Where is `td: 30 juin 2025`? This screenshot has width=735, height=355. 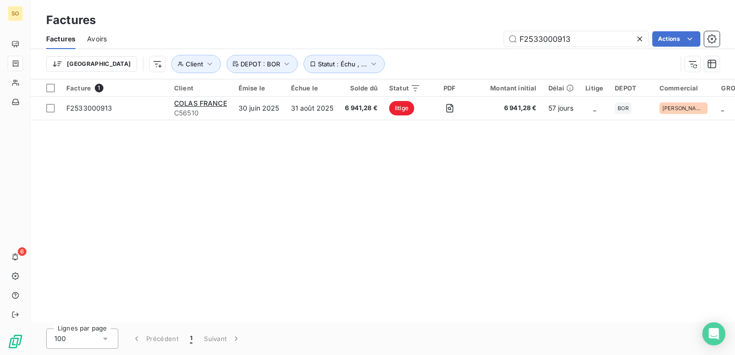
td: 30 juin 2025 is located at coordinates (259, 108).